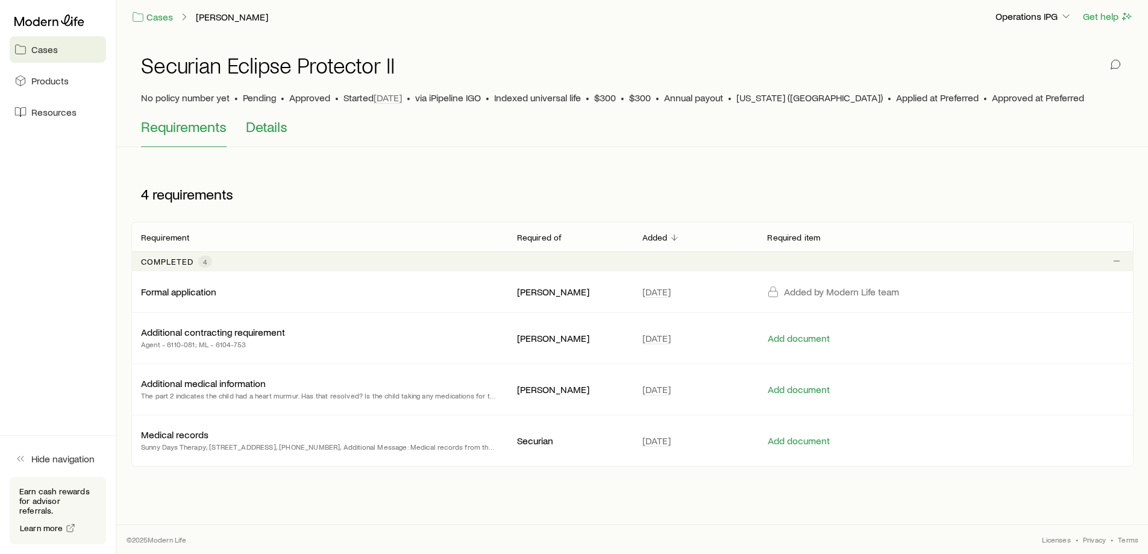  What do you see at coordinates (178, 292) in the screenshot?
I see `p: Formal application` at bounding box center [178, 292].